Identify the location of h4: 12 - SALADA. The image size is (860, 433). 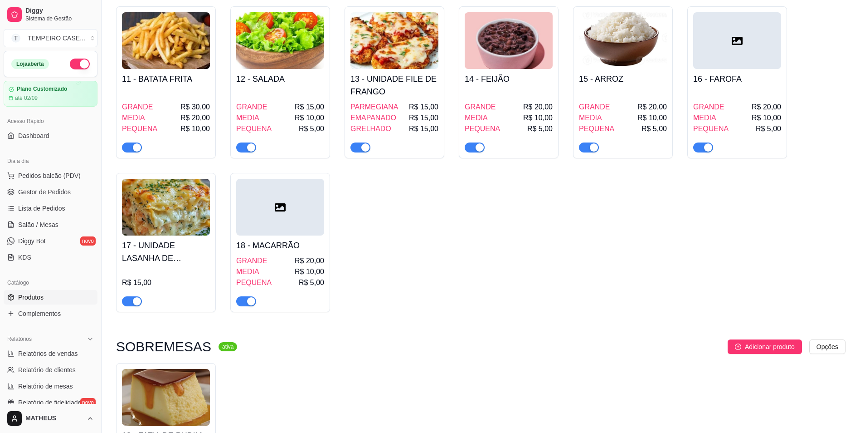
(280, 79).